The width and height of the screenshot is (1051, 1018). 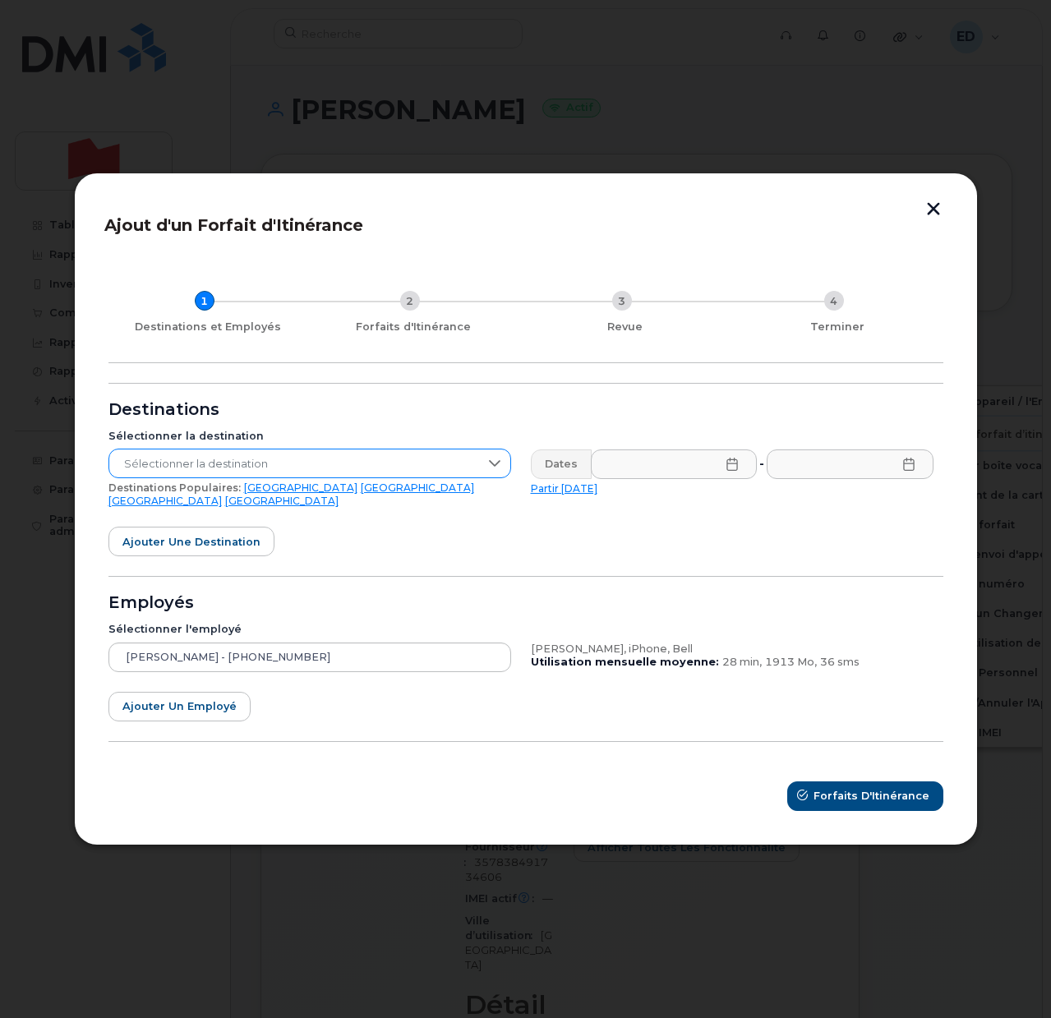 What do you see at coordinates (871, 795) in the screenshot?
I see `span: Forfaits d'Itinérance` at bounding box center [871, 795].